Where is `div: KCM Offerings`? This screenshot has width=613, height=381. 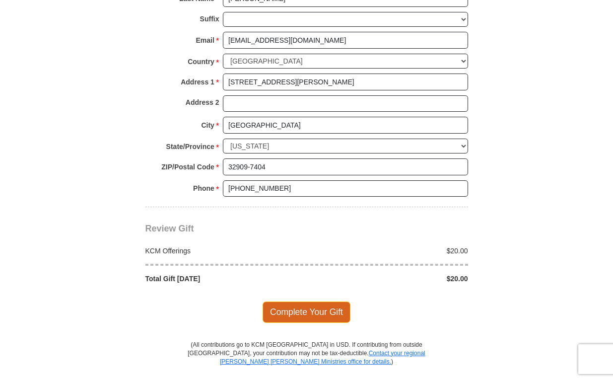
div: KCM Offerings is located at coordinates (223, 251).